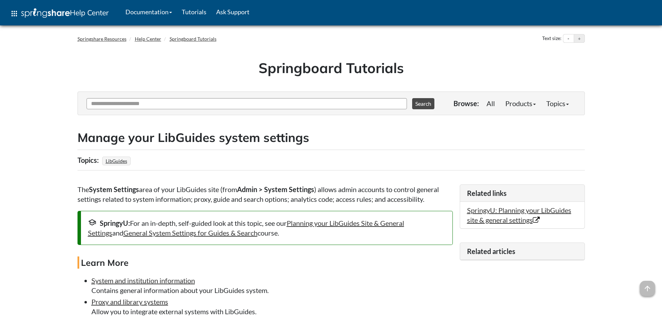 The image size is (662, 317). Describe the element at coordinates (193, 39) in the screenshot. I see `a: Springboard Tutorials` at that location.